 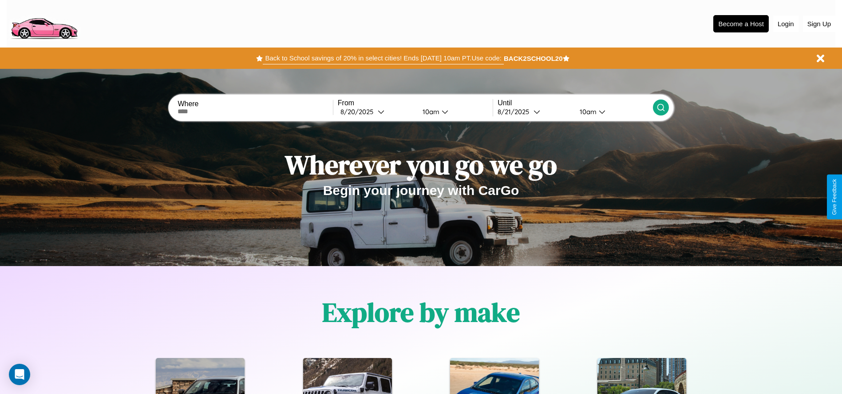 I want to click on label: Until, so click(x=575, y=103).